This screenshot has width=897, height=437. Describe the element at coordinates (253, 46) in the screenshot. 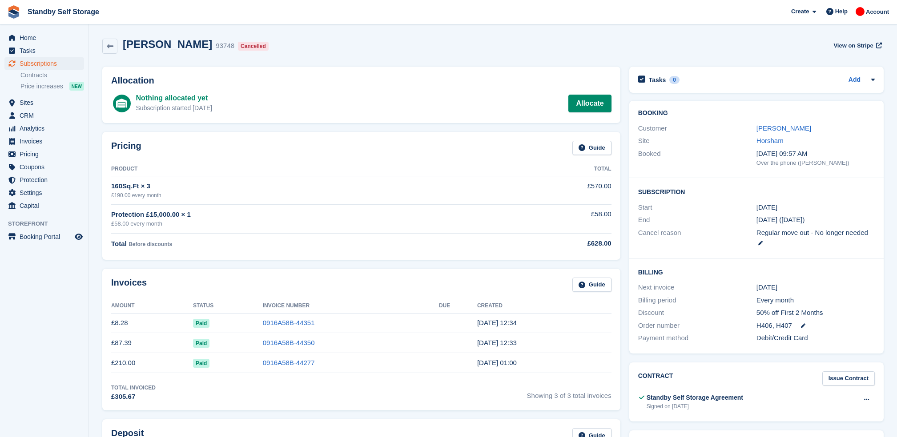

I see `div: Cancelled` at that location.